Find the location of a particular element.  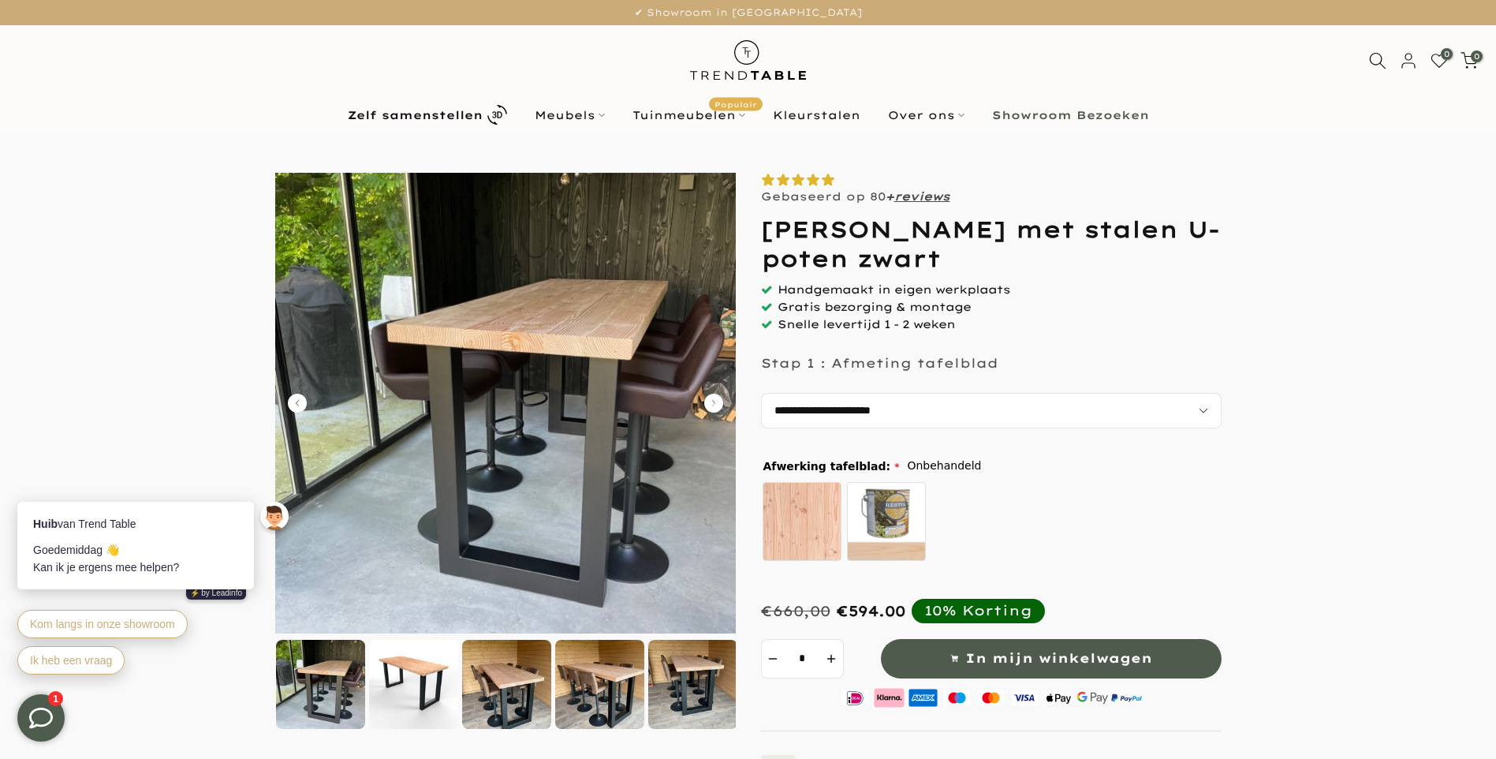

img: Rechthoekige douglas houten bartafel - stalen U-poten zwart is located at coordinates (413, 684).